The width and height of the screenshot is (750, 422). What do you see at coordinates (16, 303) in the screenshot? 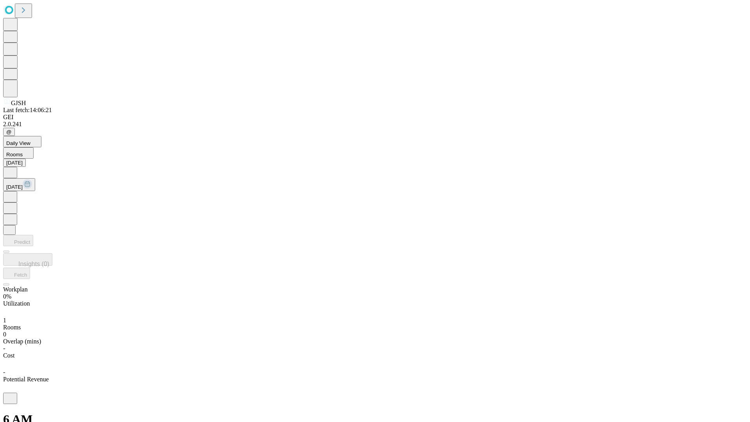
I see `span: Utilization` at bounding box center [16, 303].